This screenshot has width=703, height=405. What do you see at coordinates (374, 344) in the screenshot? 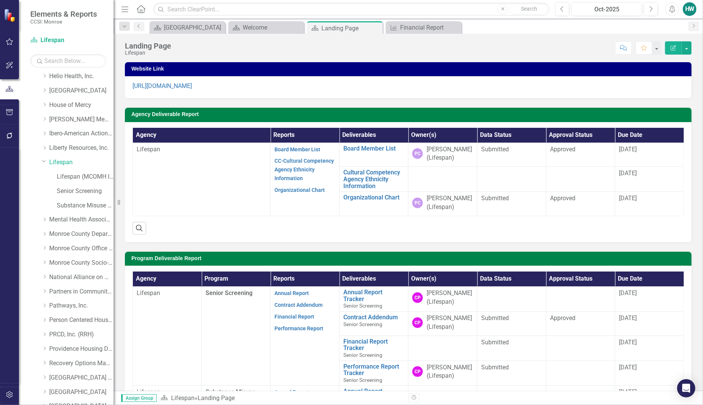
I see `a: Financial Report Tracker` at bounding box center [374, 344].